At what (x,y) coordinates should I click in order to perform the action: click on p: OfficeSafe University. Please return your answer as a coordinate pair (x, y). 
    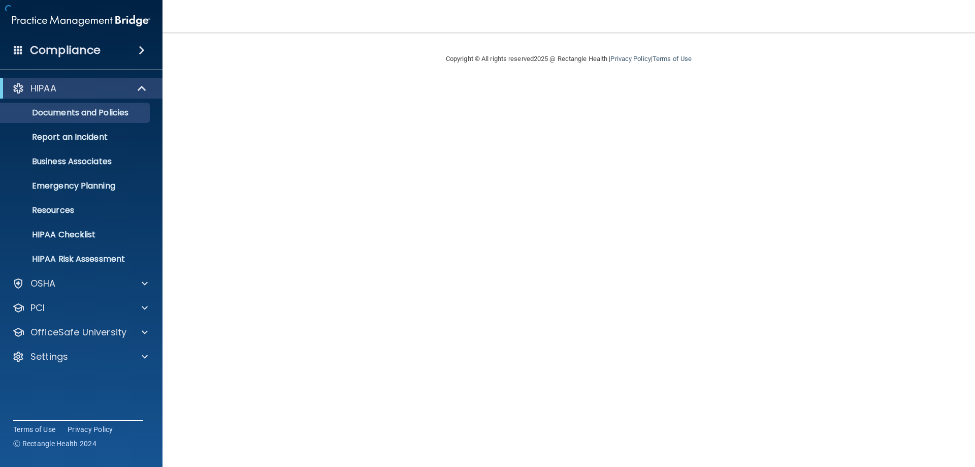
    Looking at the image, I should click on (78, 332).